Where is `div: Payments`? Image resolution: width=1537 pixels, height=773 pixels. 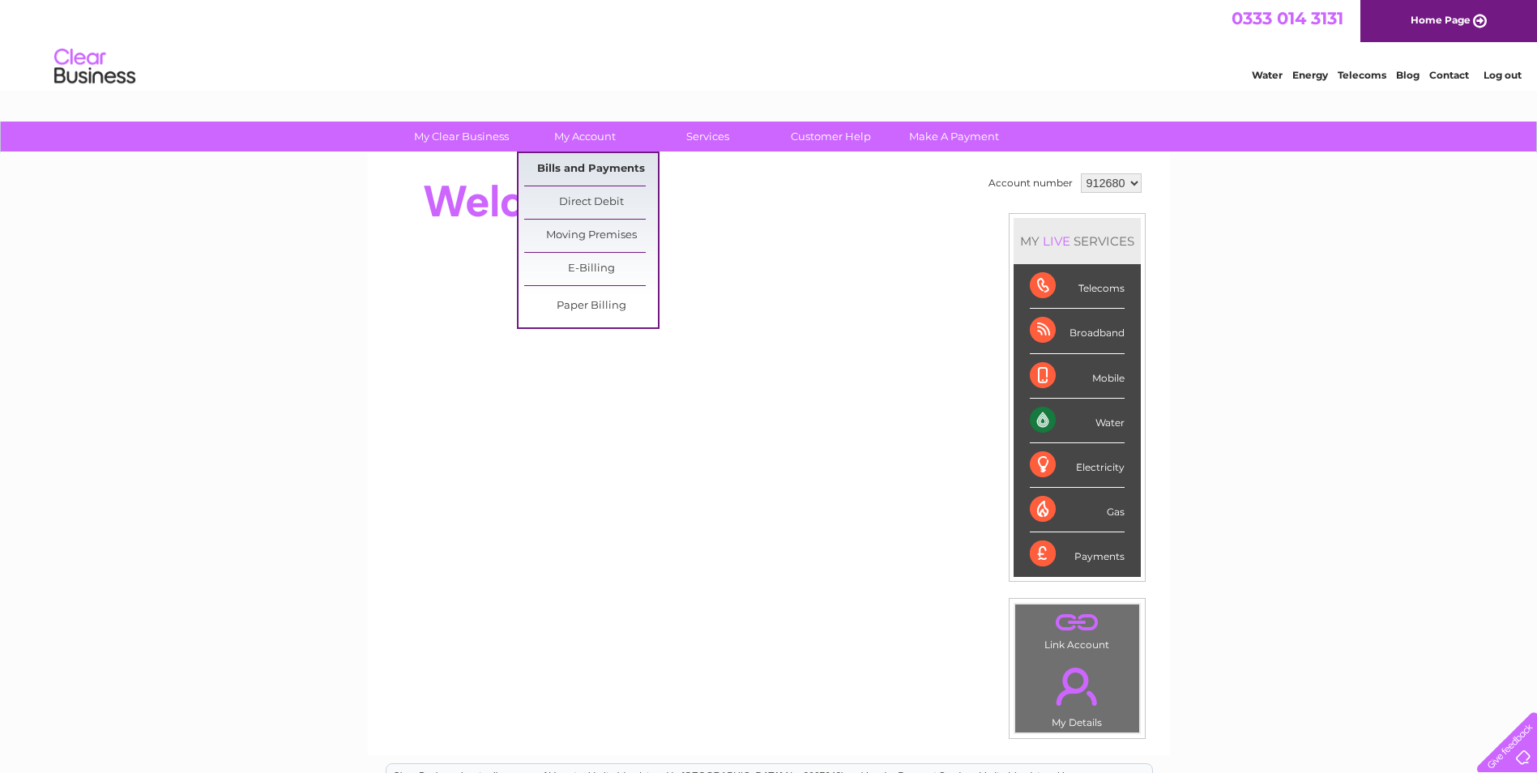 div: Payments is located at coordinates (1076, 554).